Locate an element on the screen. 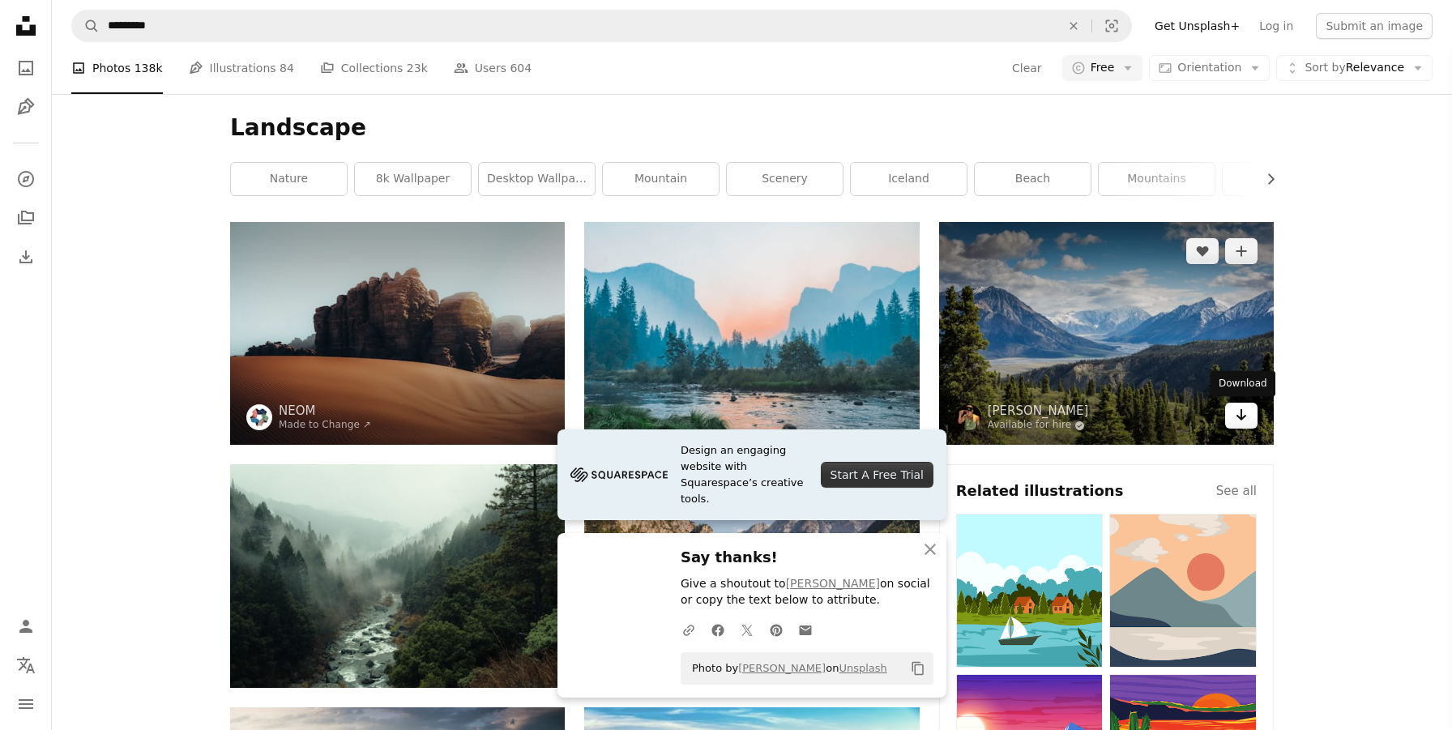  a: Illustrations is located at coordinates (26, 107).